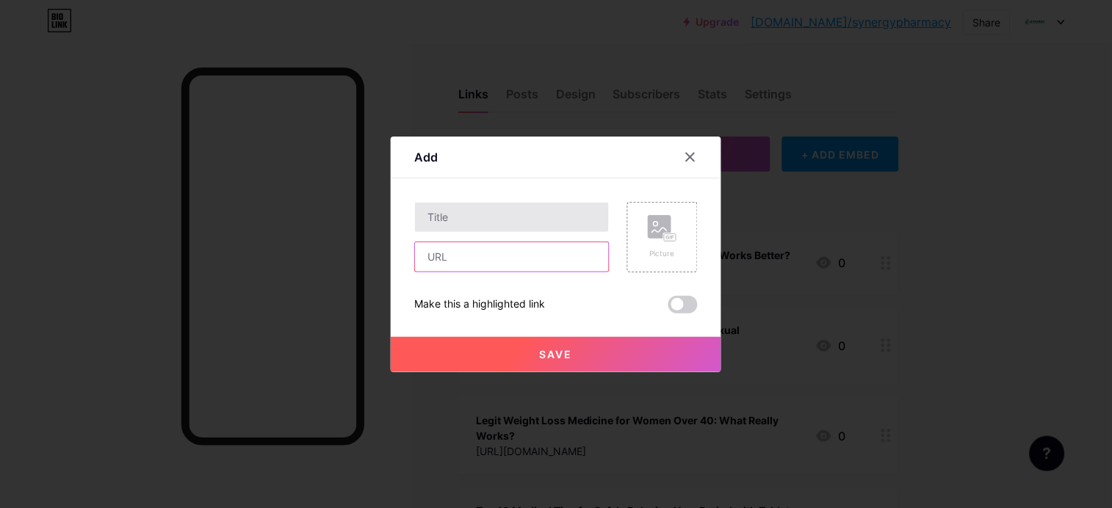  What do you see at coordinates (556, 355) in the screenshot?
I see `button: Save` at bounding box center [556, 355].